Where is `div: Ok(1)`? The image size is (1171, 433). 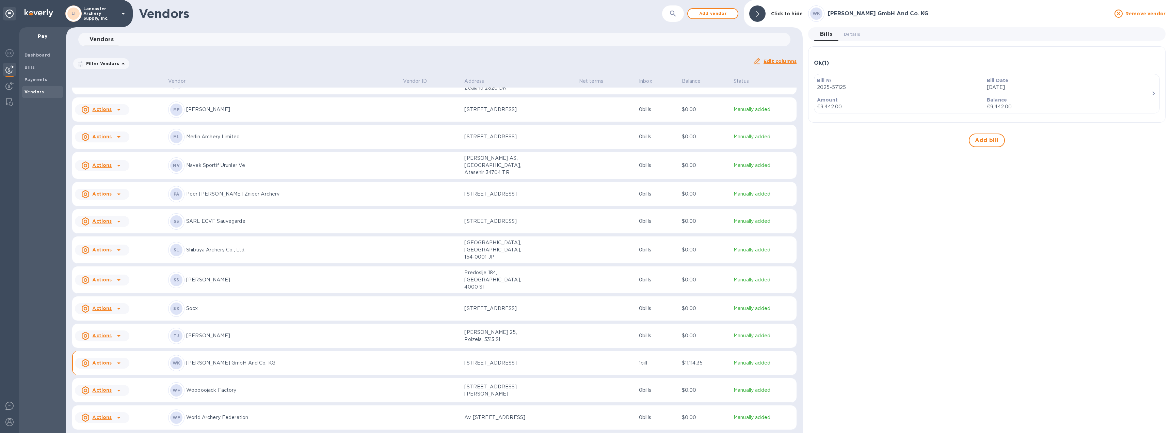 div: Ok(1) is located at coordinates (987, 63).